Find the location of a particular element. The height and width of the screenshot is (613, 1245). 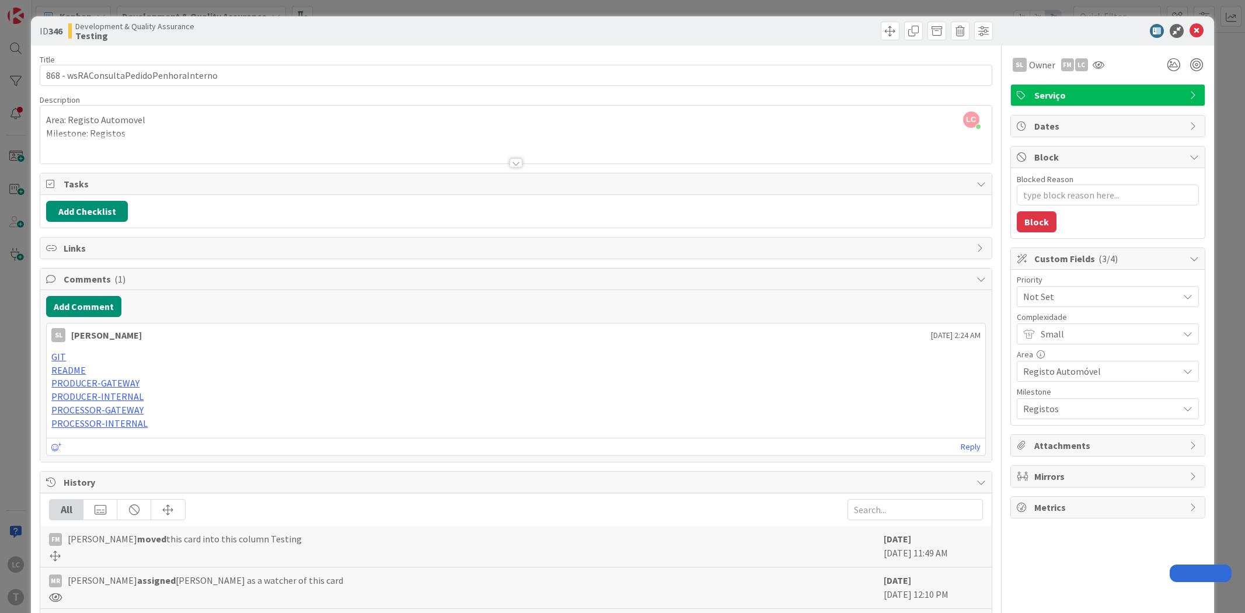

span: Dates is located at coordinates (1109, 126).